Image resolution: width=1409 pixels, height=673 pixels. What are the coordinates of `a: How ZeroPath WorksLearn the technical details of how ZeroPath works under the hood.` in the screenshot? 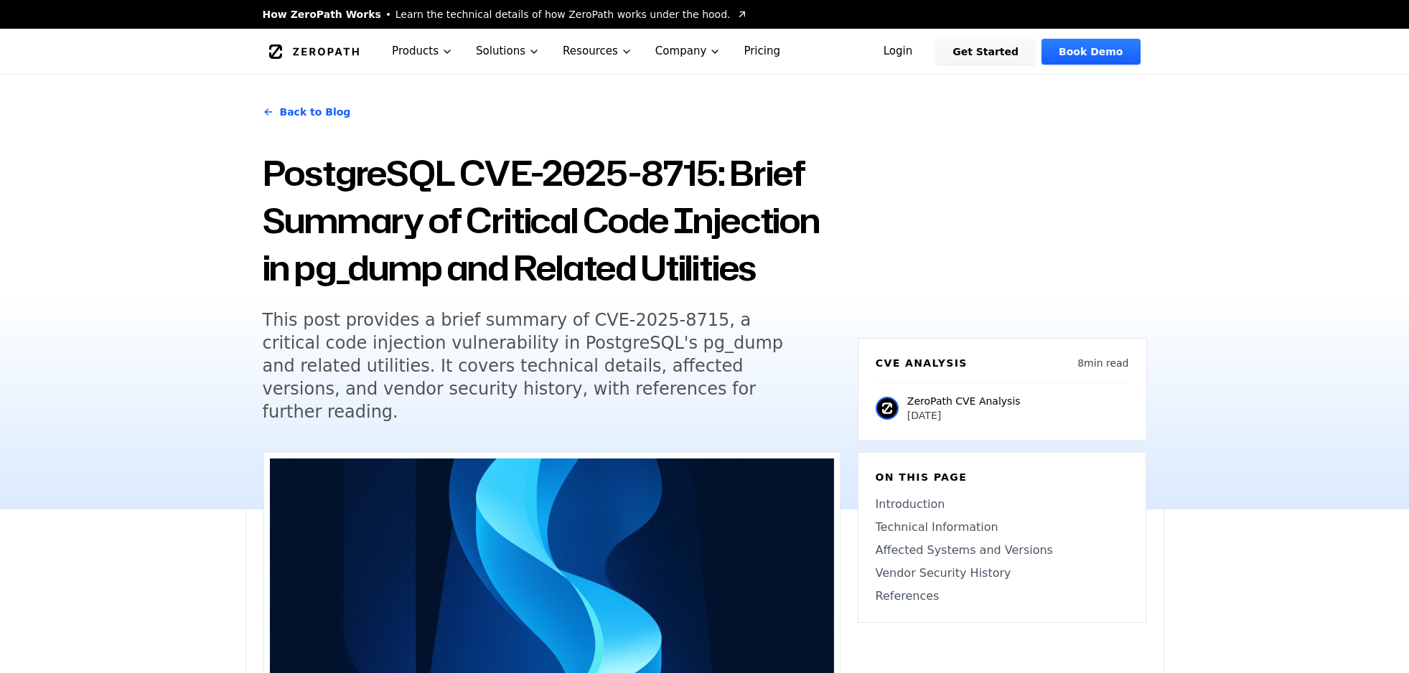 It's located at (505, 14).